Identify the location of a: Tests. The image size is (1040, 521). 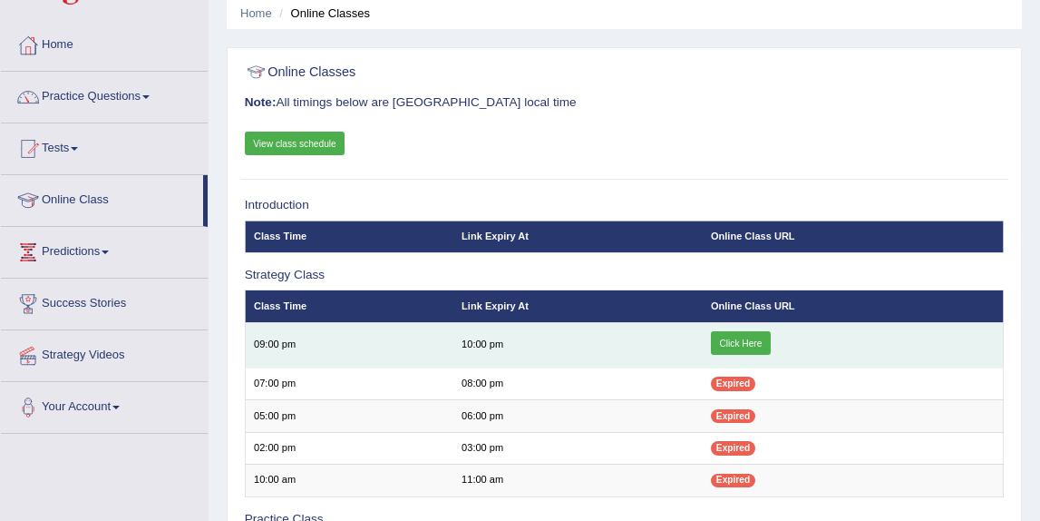
(104, 146).